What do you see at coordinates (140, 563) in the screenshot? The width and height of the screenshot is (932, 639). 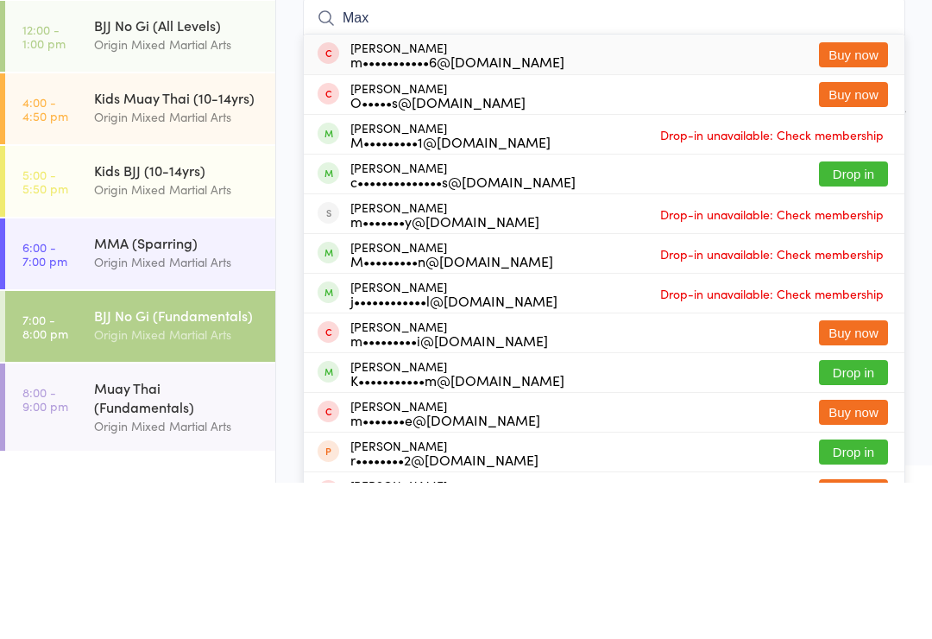 I see `a: 8:00 -9:00 pmMuay Thai (Fundamentals)Origin Mixed Martial Arts` at bounding box center [140, 563].